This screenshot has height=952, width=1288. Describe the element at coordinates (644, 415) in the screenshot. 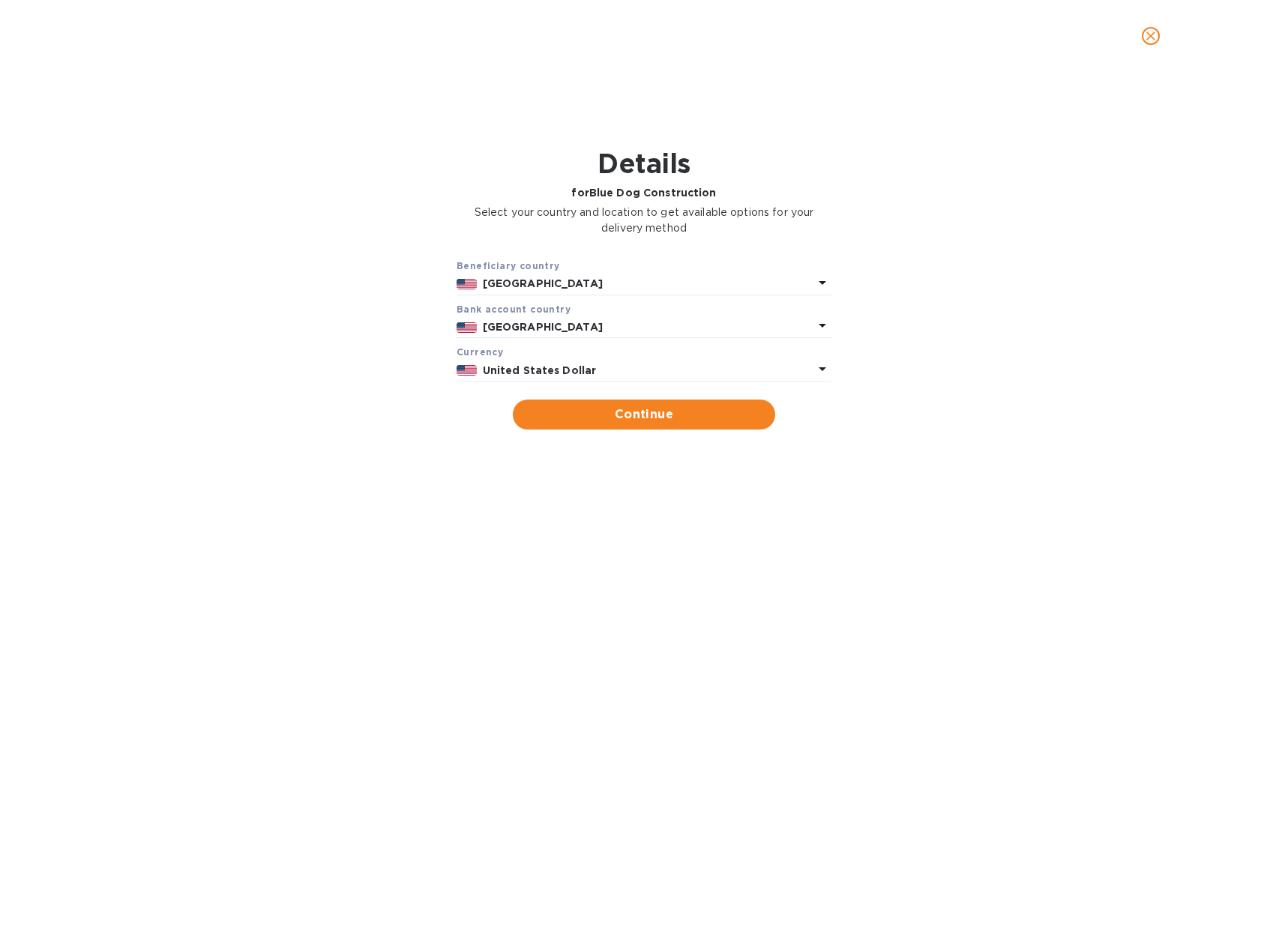

I see `span: Continue` at that location.